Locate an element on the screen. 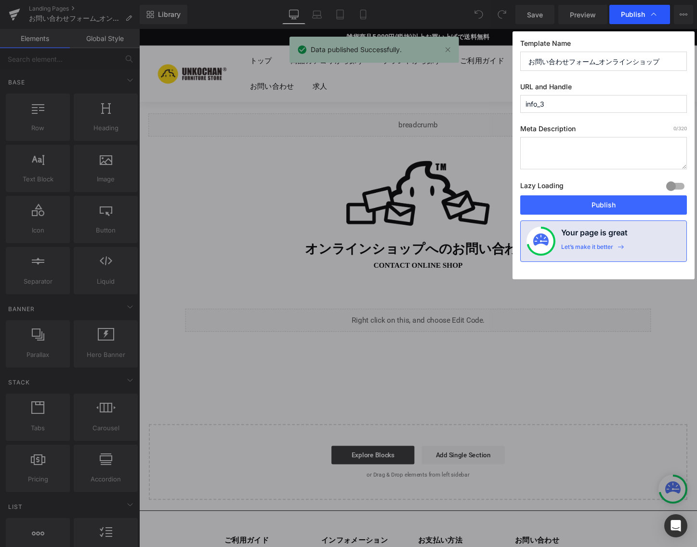 The width and height of the screenshot is (697, 547). a: トップ is located at coordinates (127, 33).